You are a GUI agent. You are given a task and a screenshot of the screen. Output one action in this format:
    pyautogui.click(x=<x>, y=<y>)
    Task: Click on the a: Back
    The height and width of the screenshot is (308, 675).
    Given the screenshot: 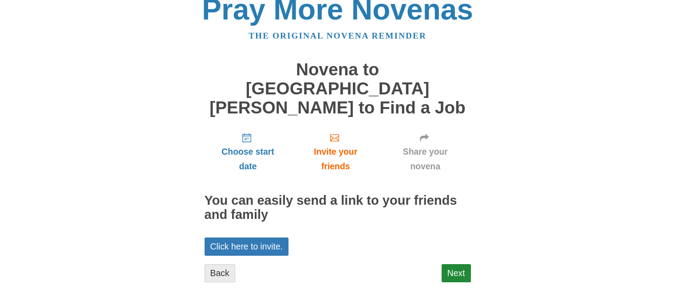 What is the action you would take?
    pyautogui.click(x=220, y=273)
    